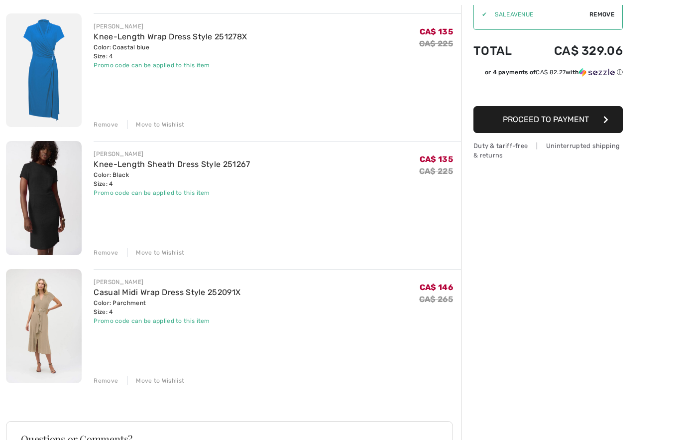 Image resolution: width=685 pixels, height=440 pixels. I want to click on div: Color: Parchment Size: 4, so click(167, 307).